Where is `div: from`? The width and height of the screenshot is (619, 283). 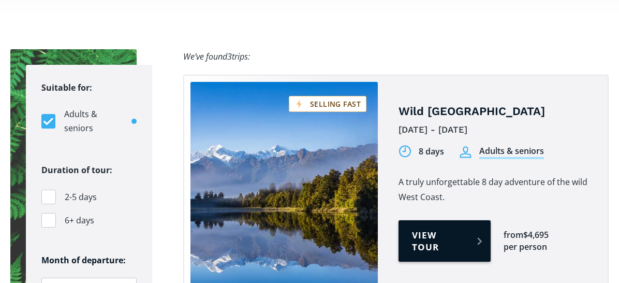
div: from is located at coordinates (514, 234).